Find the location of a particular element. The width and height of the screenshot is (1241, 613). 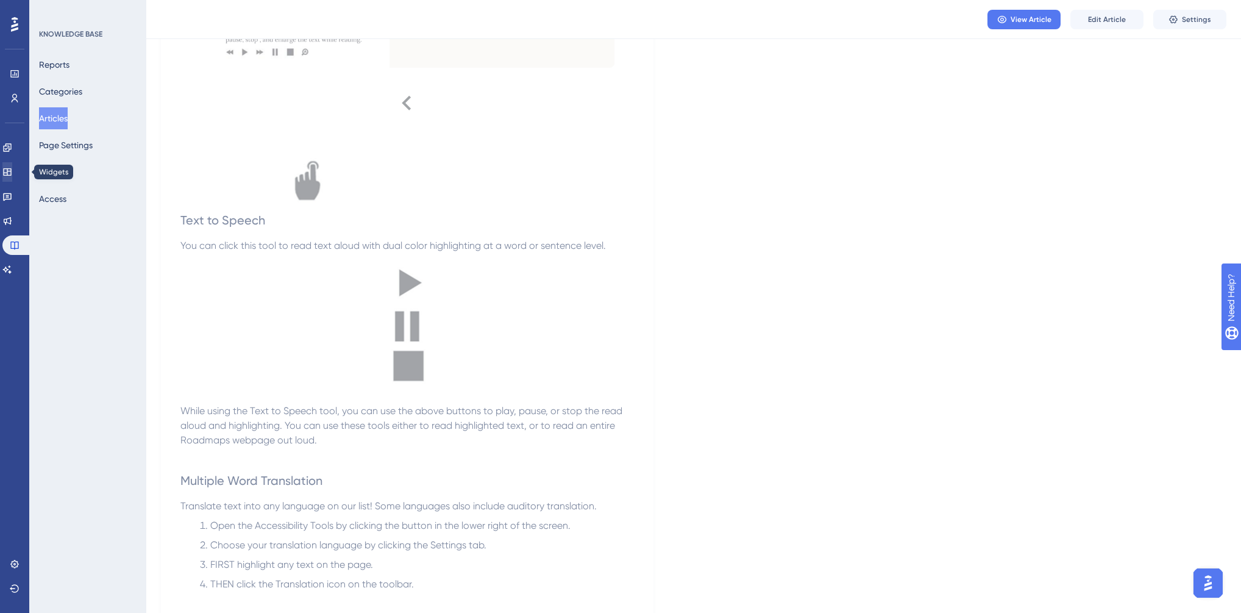

button: Access is located at coordinates (52, 199).